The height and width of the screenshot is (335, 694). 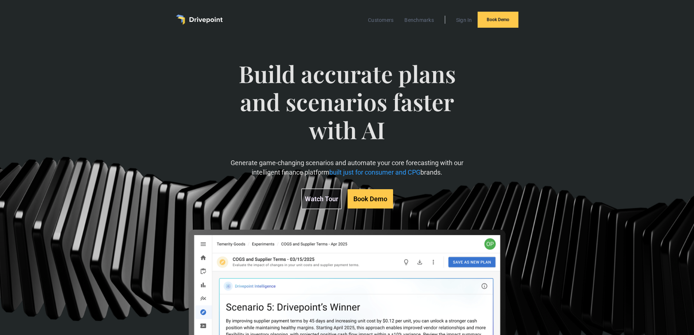 I want to click on p: Generate game-changing scenarios and automate your core forecasting with our intelligent finance ..., so click(x=347, y=167).